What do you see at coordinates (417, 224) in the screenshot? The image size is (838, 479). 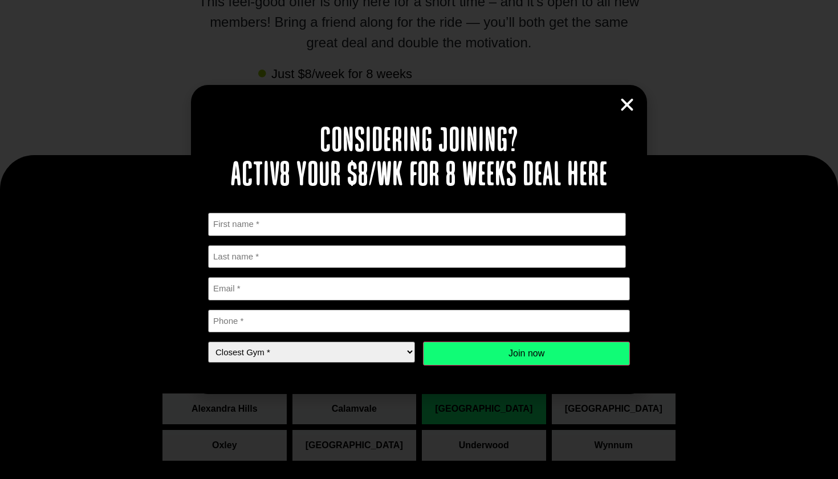 I see `input: First name *` at bounding box center [417, 224].